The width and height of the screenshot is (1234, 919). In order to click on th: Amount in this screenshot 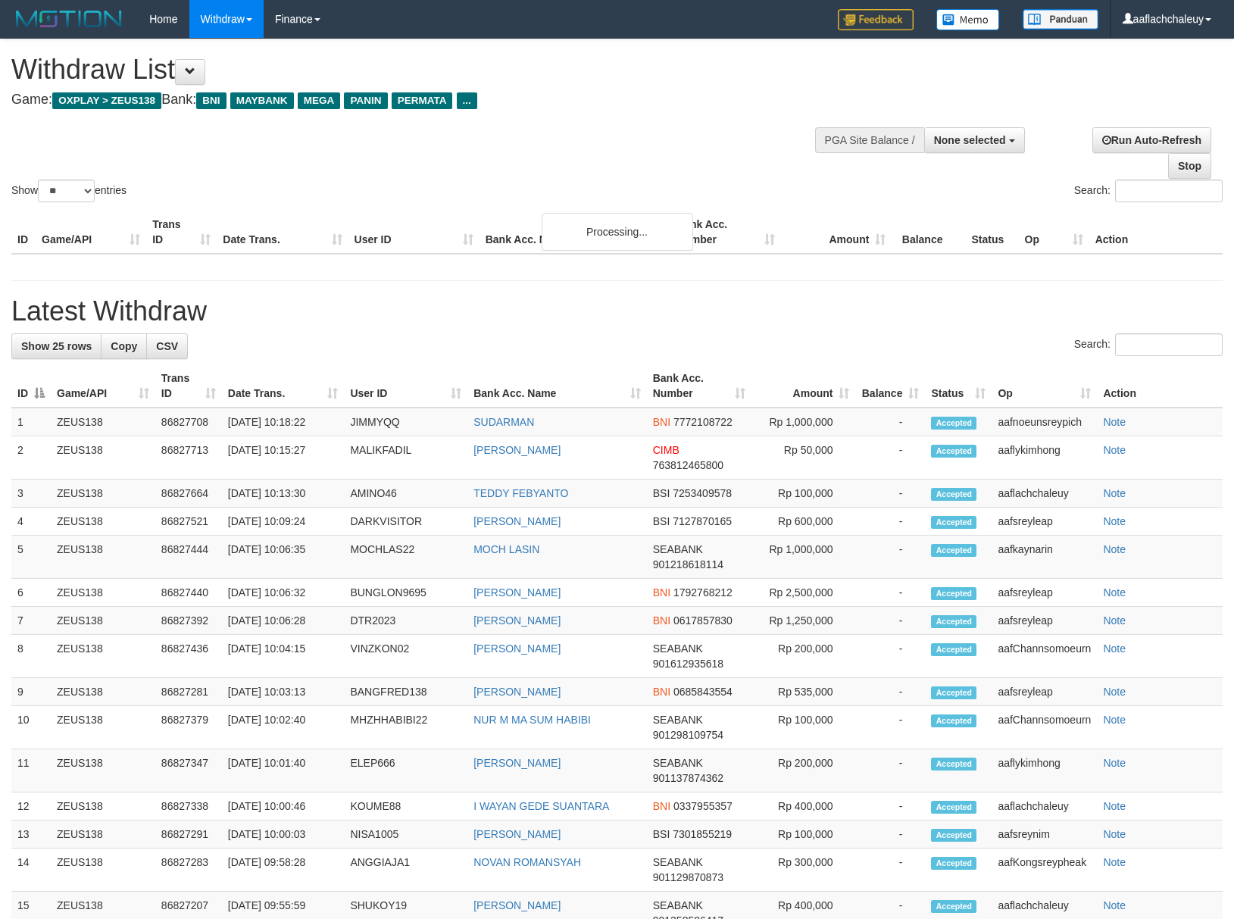, I will do `click(836, 232)`.